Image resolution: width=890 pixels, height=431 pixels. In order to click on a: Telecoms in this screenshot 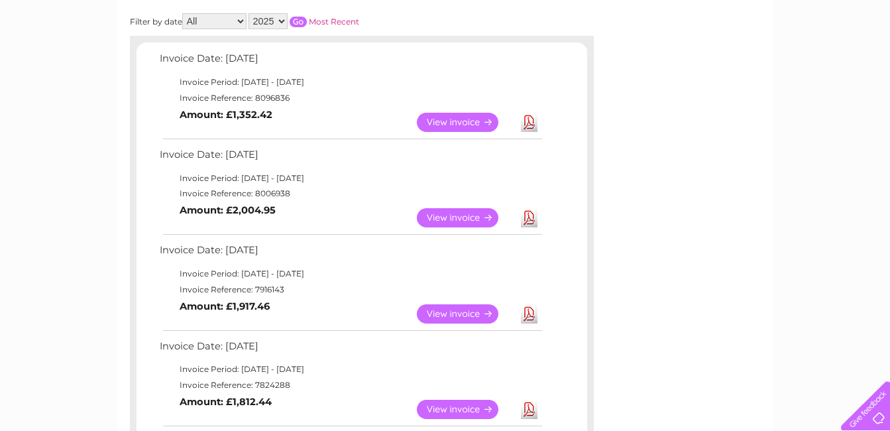, I will do `click(747, 61)`.